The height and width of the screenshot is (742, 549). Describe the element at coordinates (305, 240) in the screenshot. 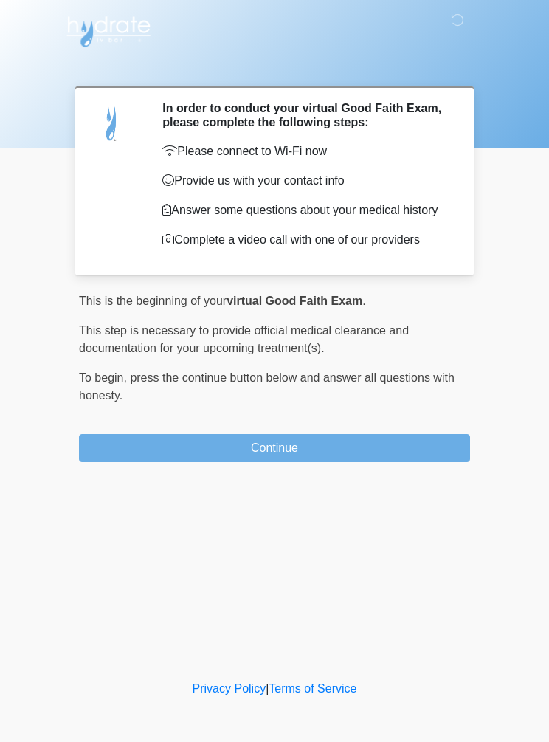

I see `p: Complete a video call with one of our providers` at that location.